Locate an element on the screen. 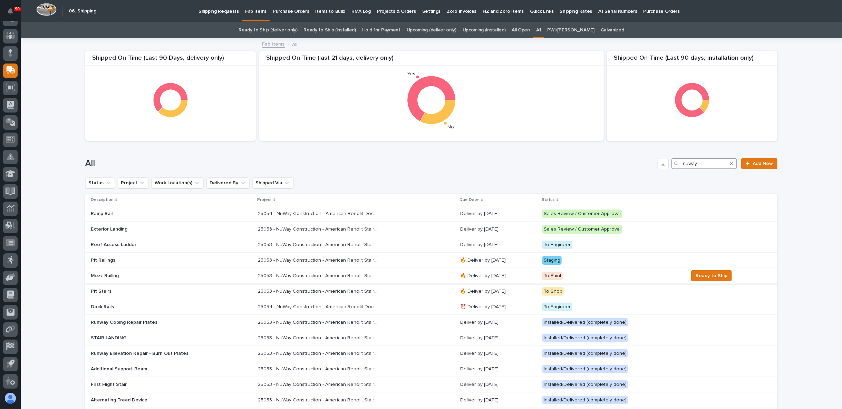 This screenshot has height=409, width=842. tr: Runway Ellevation Repair - Burn Out Plates25053 - NuWay Construction - American Renolit Stairs Gu... is located at coordinates (431, 353).